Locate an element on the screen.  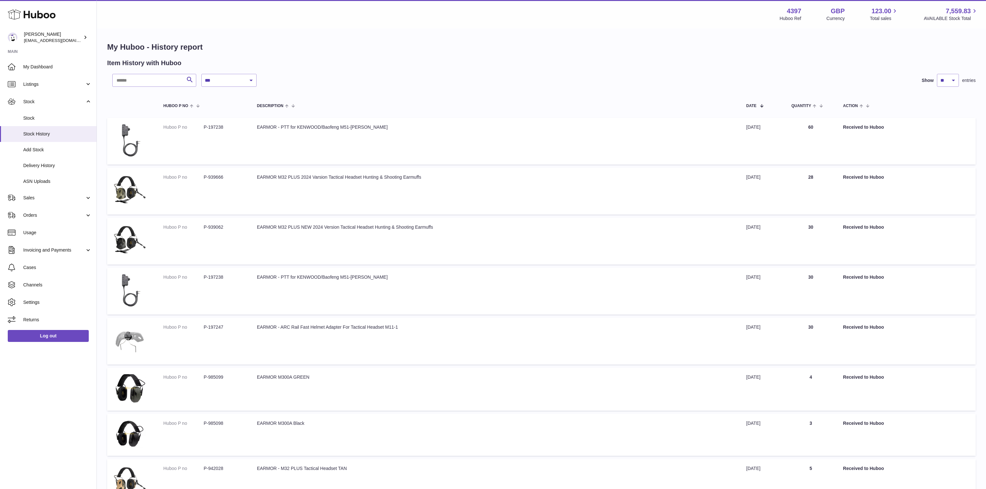
span: ASN Uploads is located at coordinates (57, 181).